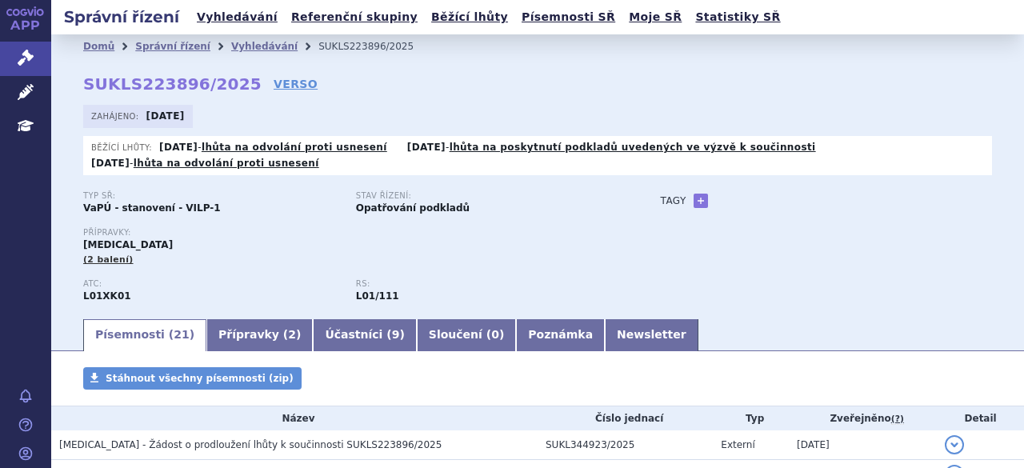  What do you see at coordinates (625, 418) in the screenshot?
I see `th: Číslo jednací` at bounding box center [625, 418].